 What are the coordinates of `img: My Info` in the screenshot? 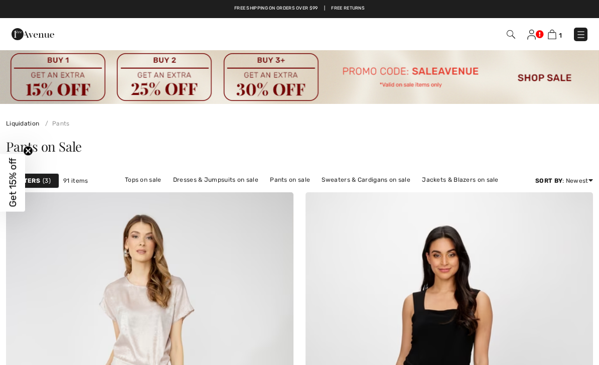 It's located at (531, 35).